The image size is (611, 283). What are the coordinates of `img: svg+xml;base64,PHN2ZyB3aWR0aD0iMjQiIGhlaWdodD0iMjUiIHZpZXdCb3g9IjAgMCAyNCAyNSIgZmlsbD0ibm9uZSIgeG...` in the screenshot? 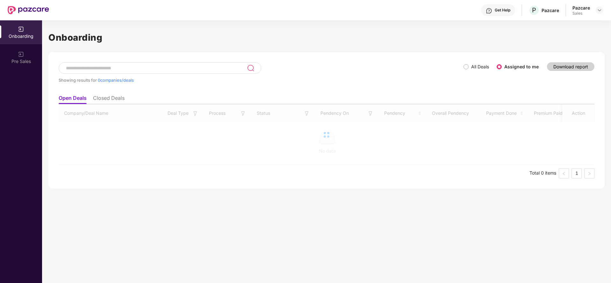 It's located at (250, 68).